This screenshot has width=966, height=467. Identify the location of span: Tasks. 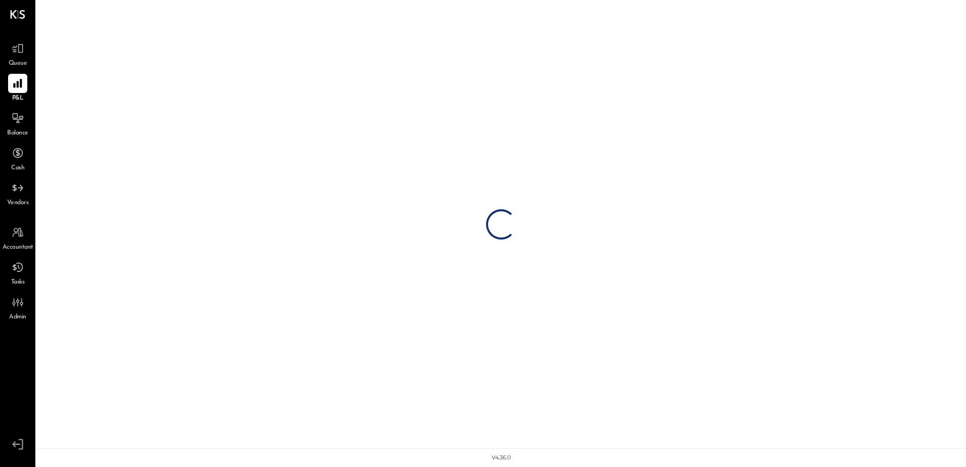
(18, 282).